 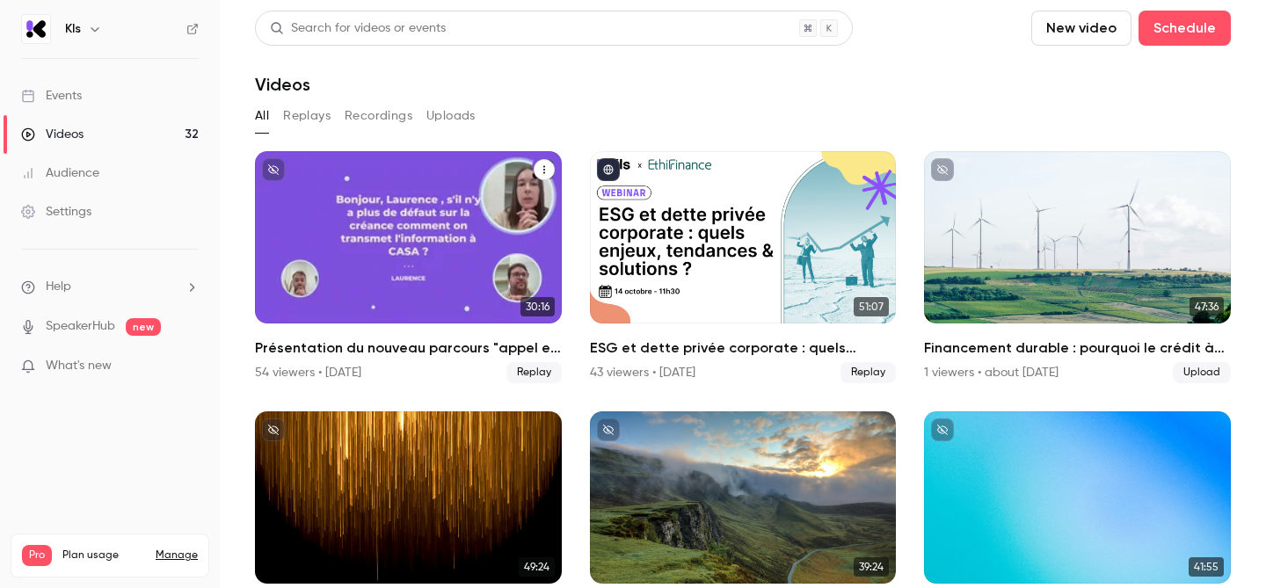 I want to click on button: Replays, so click(x=307, y=116).